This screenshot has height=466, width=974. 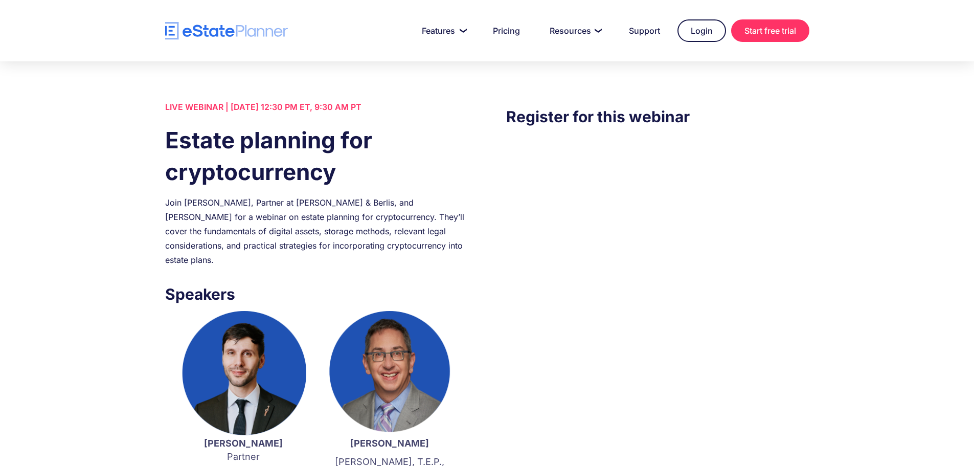 What do you see at coordinates (574, 31) in the screenshot?
I see `a: Resources` at bounding box center [574, 31].